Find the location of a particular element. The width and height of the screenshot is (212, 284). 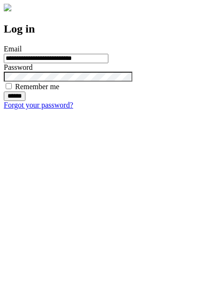

label: Remember me is located at coordinates (37, 86).